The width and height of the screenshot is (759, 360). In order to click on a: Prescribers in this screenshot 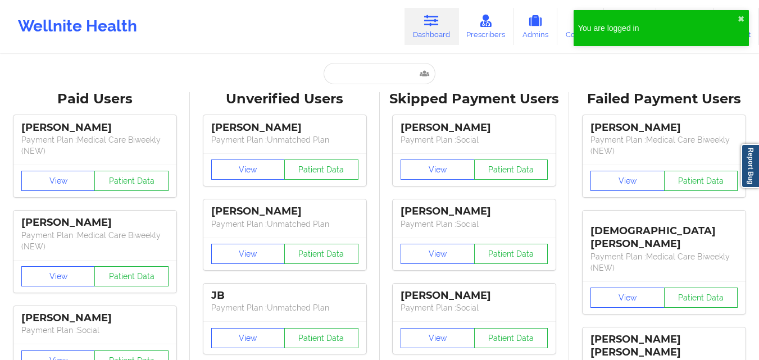, I will do `click(486, 26)`.